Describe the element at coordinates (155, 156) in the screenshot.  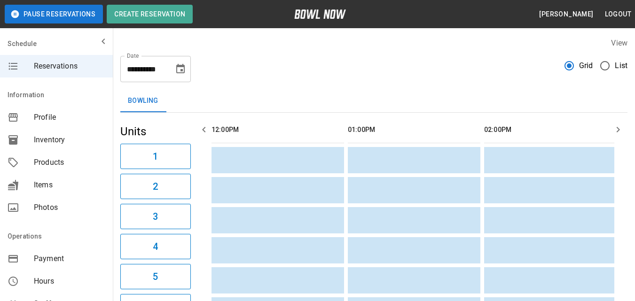
I see `h6: 1` at that location.